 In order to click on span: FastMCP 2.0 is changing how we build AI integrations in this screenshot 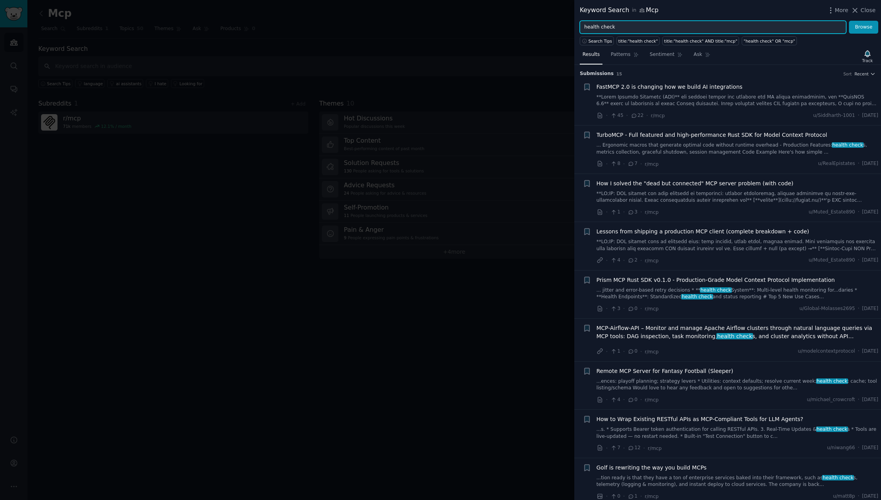, I will do `click(669, 87)`.